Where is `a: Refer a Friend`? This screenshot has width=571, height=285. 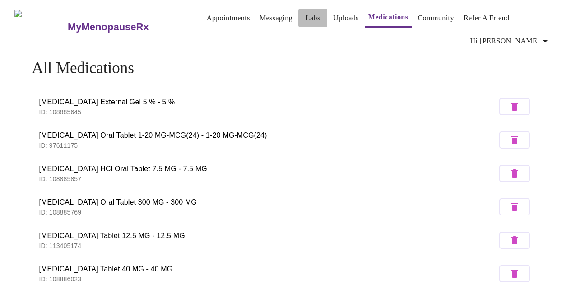
a: Refer a Friend is located at coordinates (486, 18).